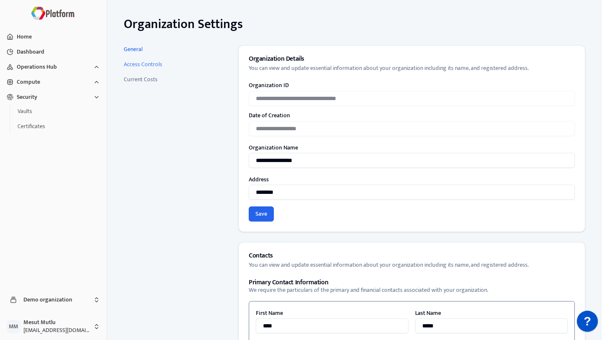 The height and width of the screenshot is (340, 602). I want to click on button: Compute, so click(53, 82).